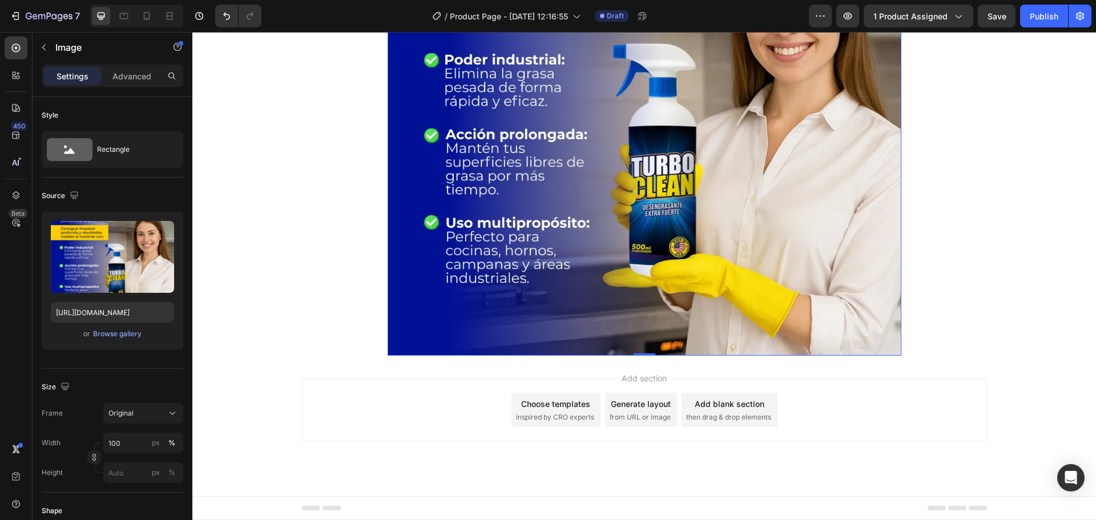  I want to click on button: Original, so click(143, 413).